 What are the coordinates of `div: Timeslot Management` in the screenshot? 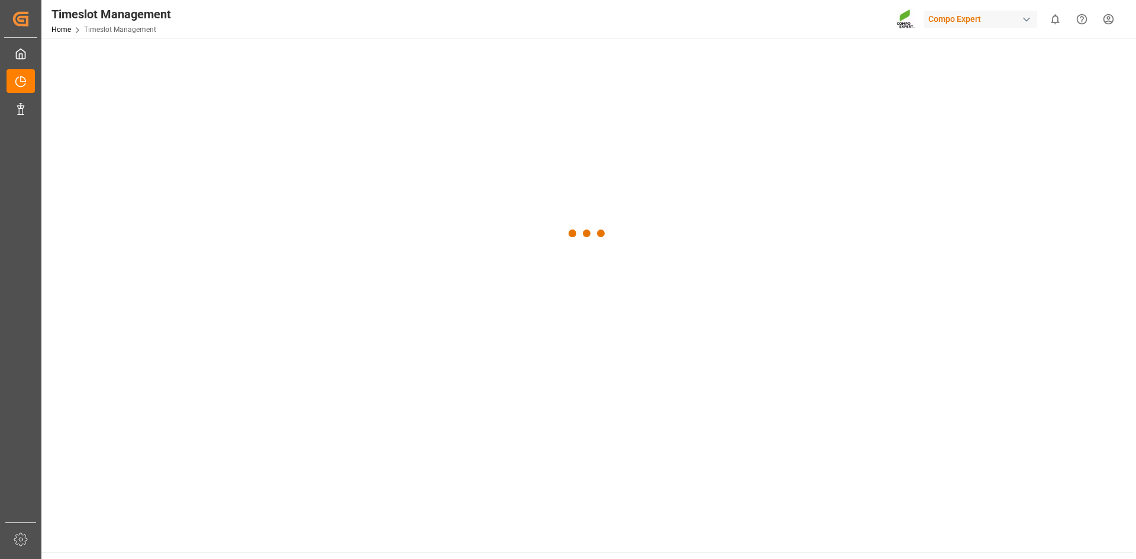 It's located at (111, 14).